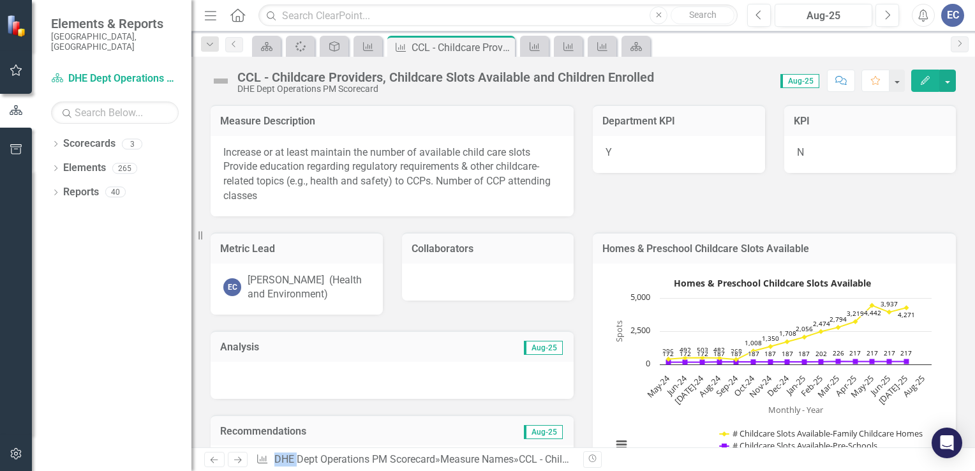 Image resolution: width=975 pixels, height=471 pixels. Describe the element at coordinates (872, 361) in the screenshot. I see `path: May-25, 217. # Childcare Slots Available-Pre-Schools.` at that location.